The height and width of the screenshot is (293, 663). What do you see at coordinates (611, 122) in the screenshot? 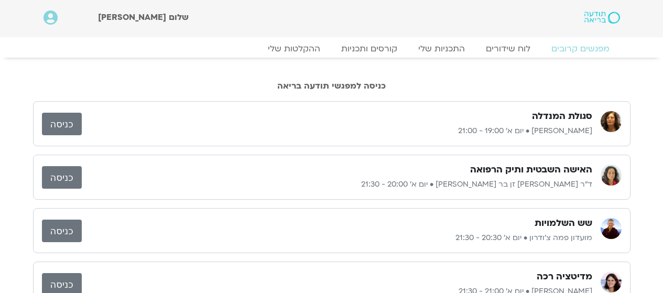
I see `img: רונית הולנדר` at bounding box center [611, 122].